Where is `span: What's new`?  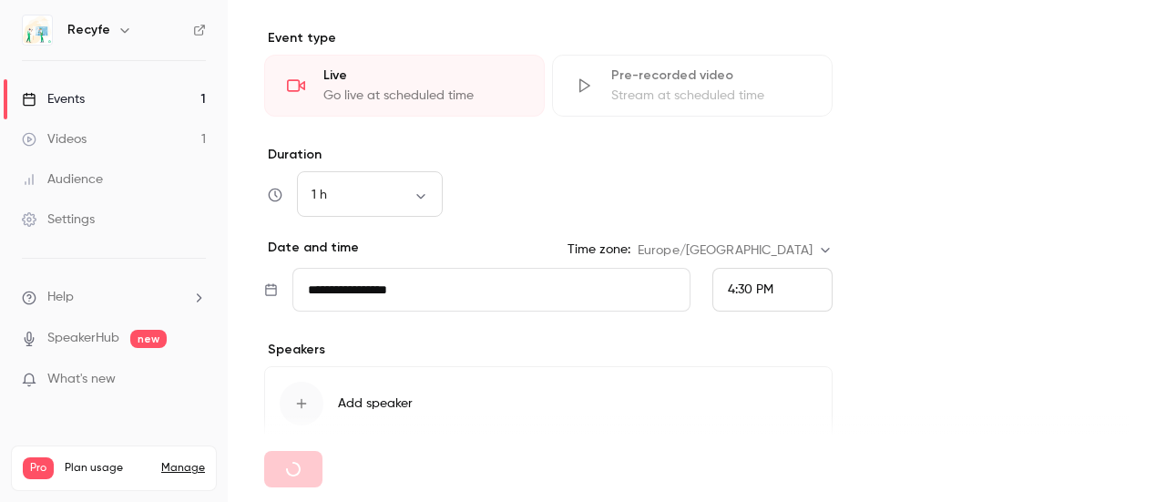
span: What's new is located at coordinates (81, 379).